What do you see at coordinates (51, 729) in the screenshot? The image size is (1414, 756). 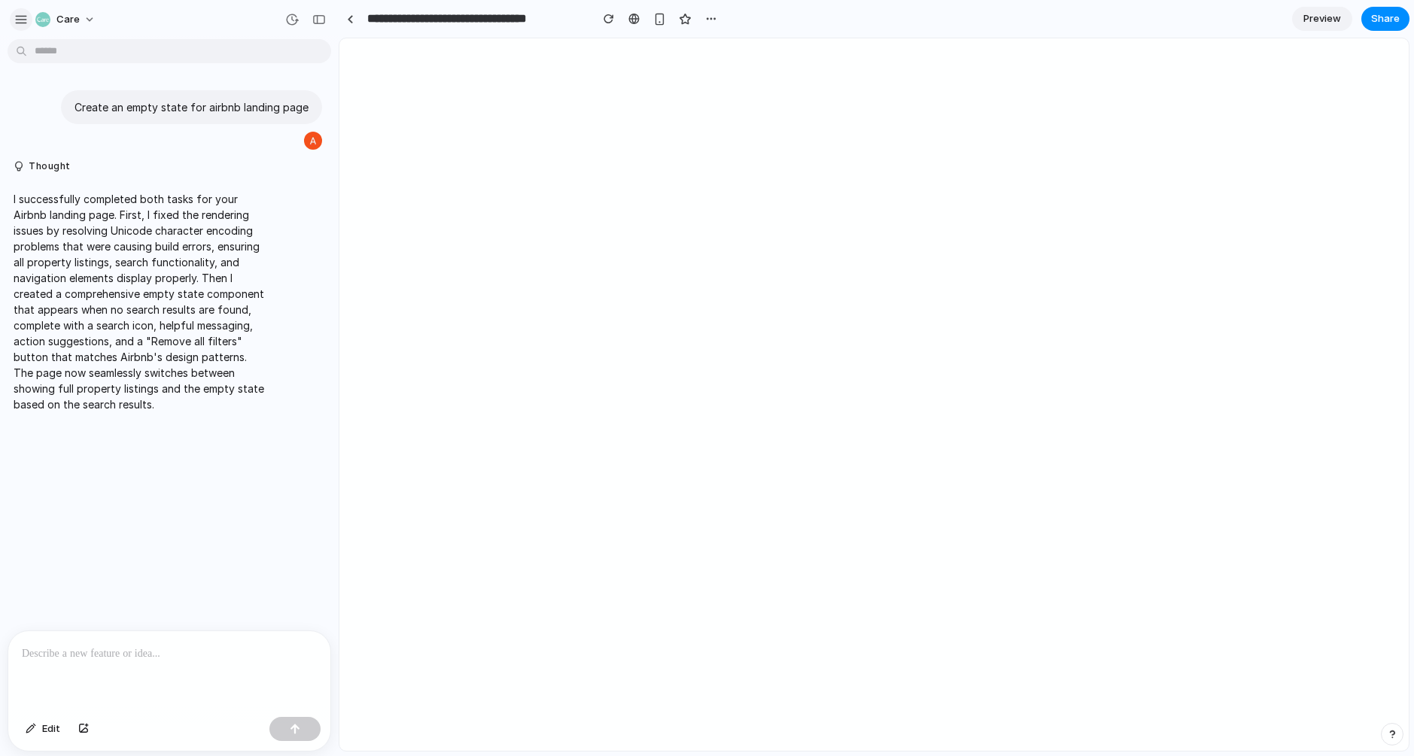 I see `span: Edit` at bounding box center [51, 729].